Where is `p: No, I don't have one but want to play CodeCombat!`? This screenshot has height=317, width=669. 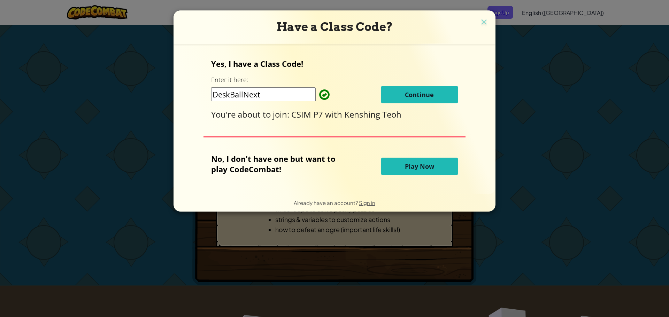
p: No, I don't have one but want to play CodeCombat! is located at coordinates (278, 164).